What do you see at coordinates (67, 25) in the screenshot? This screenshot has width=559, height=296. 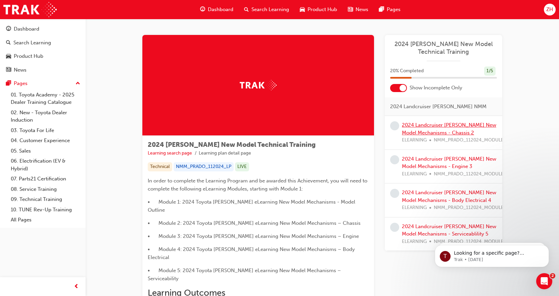 I see `div: message notification from Trak, 6d ago. Looking for a specific page? Technical, Toyota Network Tr...` at bounding box center [67, 25].